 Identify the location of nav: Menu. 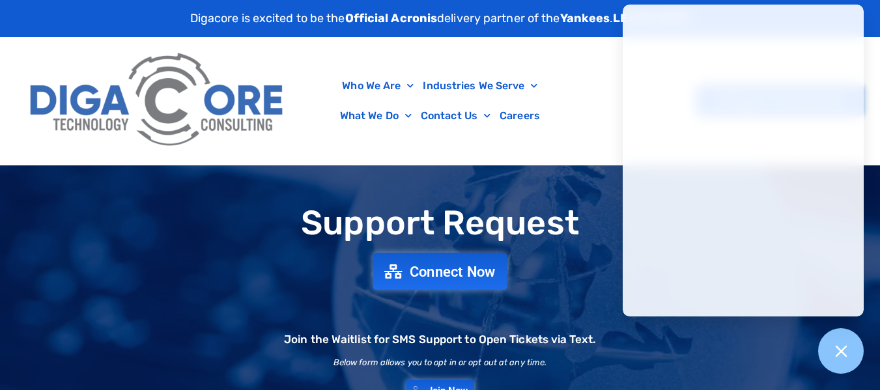
(440, 101).